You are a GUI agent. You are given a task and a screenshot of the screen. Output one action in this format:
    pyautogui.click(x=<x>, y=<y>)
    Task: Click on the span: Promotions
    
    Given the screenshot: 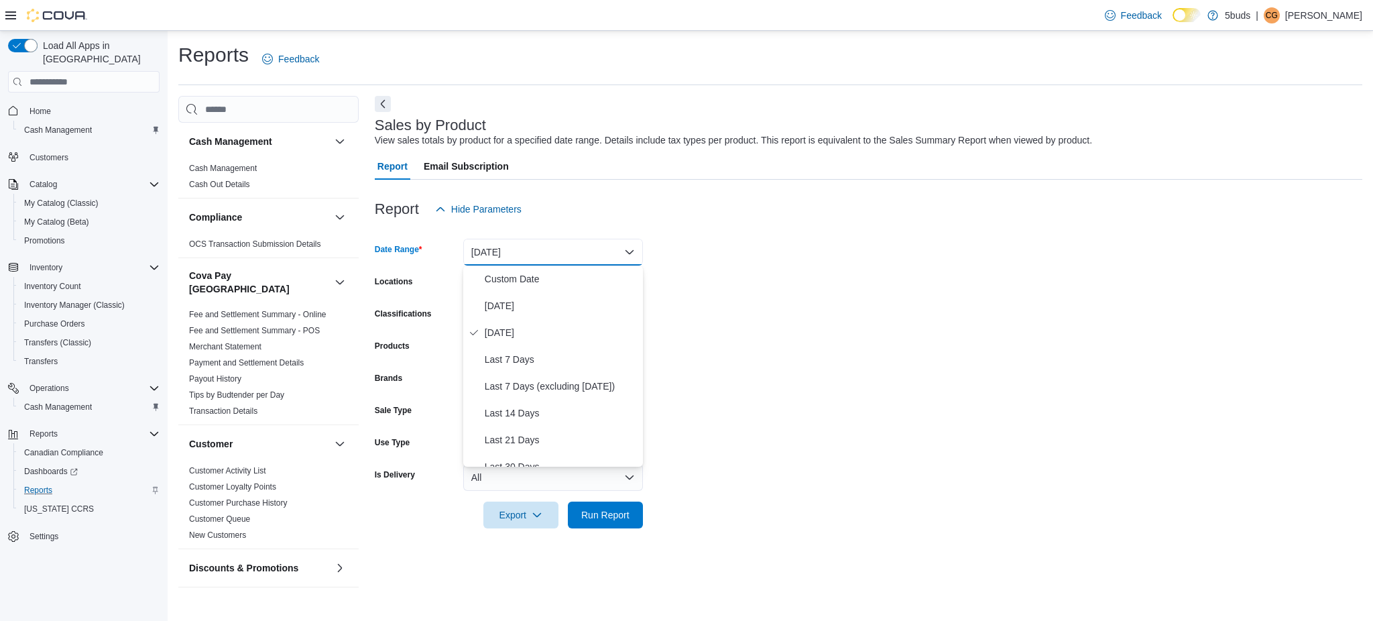 What is the action you would take?
    pyautogui.click(x=89, y=241)
    